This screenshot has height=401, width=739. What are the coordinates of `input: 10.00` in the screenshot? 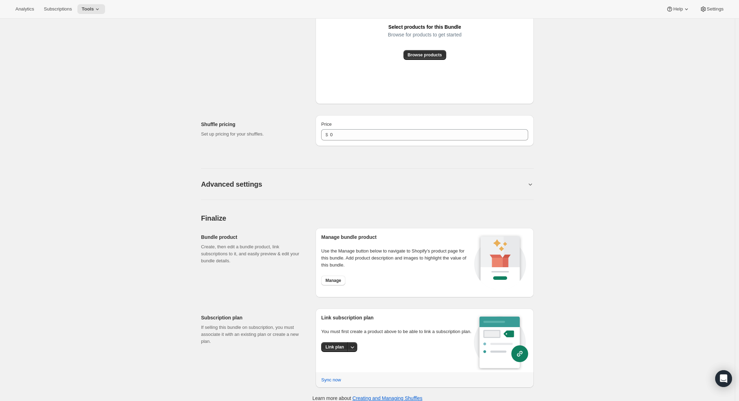 It's located at (424, 135).